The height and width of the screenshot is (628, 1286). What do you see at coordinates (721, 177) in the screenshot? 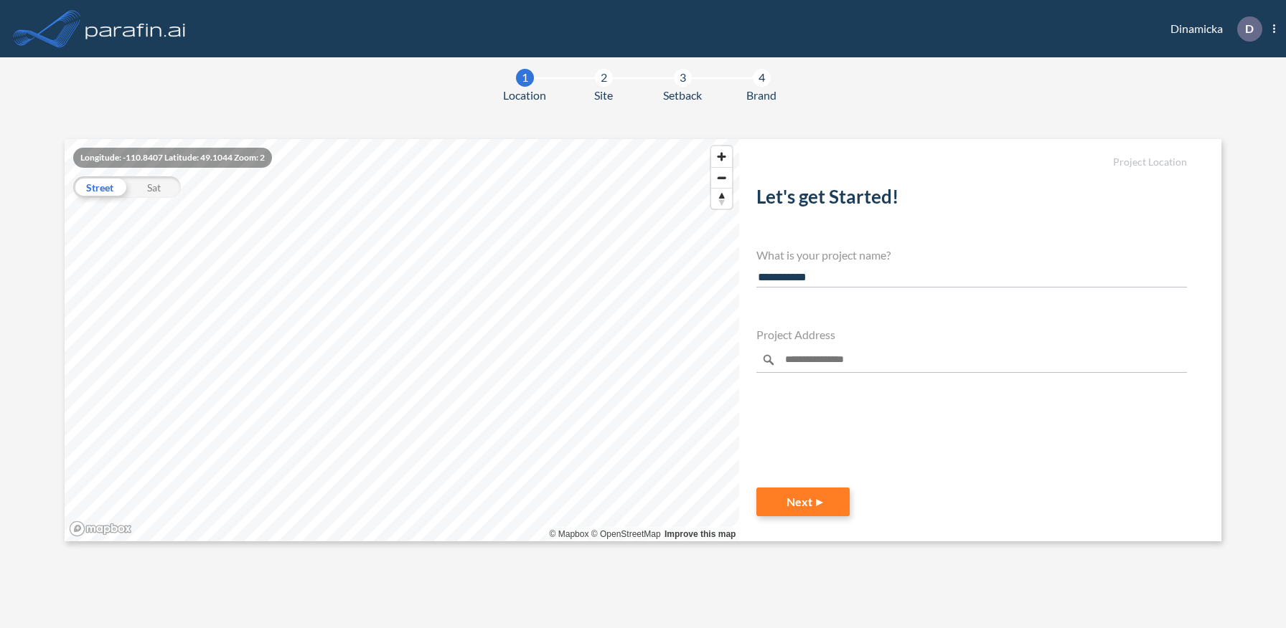
I see `button: Zoom out` at bounding box center [721, 177].